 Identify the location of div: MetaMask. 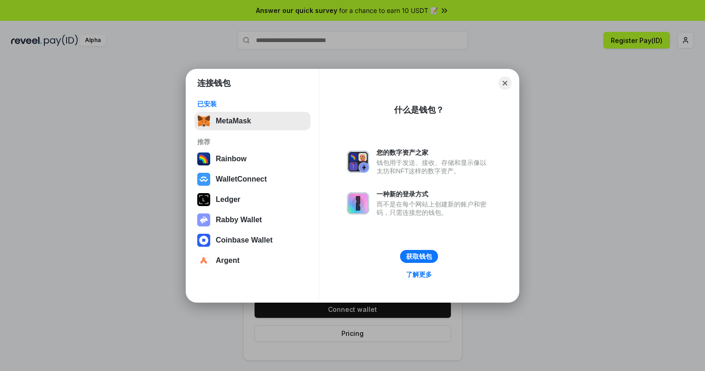
(233, 121).